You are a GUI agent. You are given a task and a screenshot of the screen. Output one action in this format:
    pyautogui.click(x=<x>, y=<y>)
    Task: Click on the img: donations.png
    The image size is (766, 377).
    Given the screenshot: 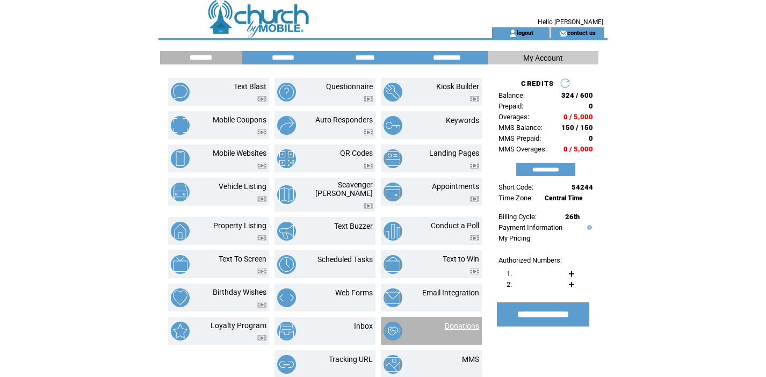 What is the action you would take?
    pyautogui.click(x=393, y=331)
    